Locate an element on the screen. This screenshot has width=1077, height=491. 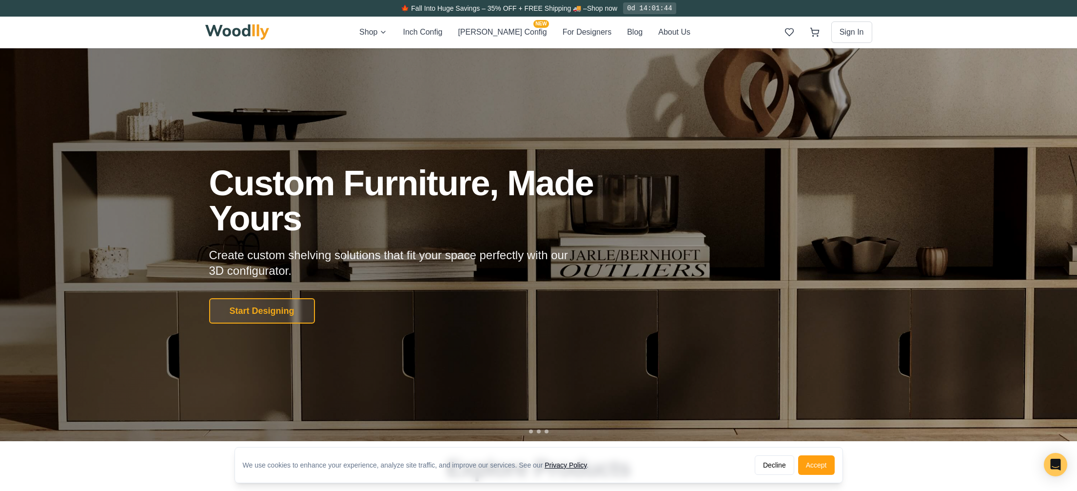
button: For Designers is located at coordinates (587, 32).